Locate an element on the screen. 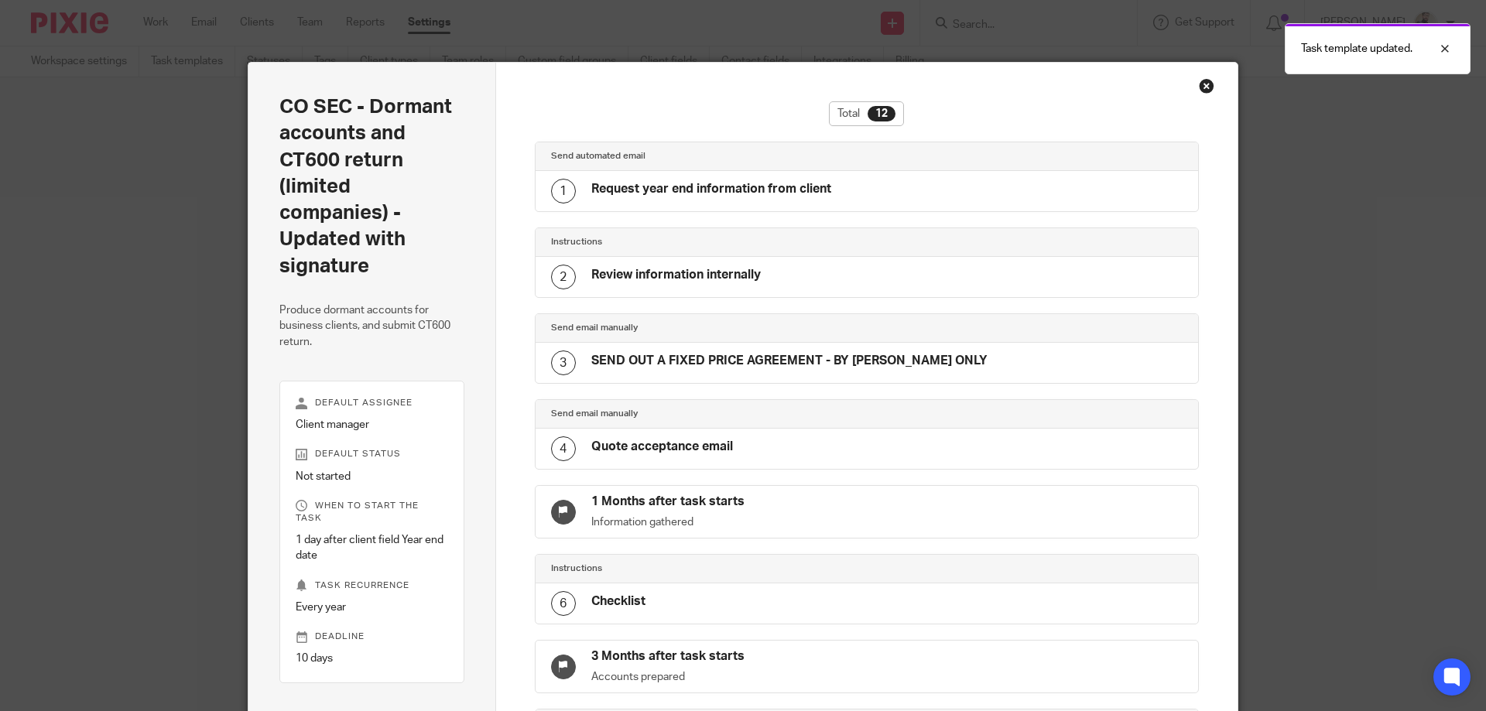 The height and width of the screenshot is (711, 1486). p: Every year is located at coordinates (372, 608).